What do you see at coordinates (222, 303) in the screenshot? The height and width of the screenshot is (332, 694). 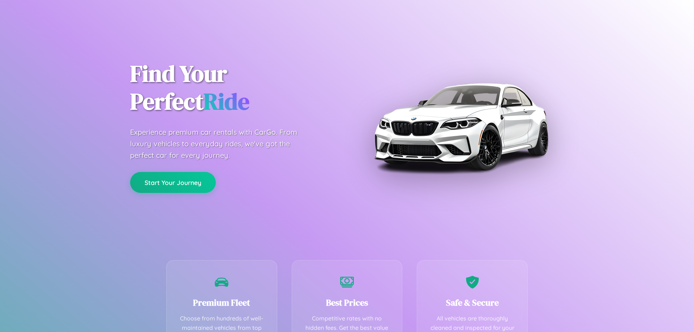 I see `h3: Premium Fleet` at bounding box center [222, 303].